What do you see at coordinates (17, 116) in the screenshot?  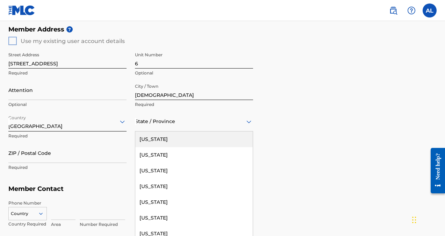 I see `label: Country` at bounding box center [17, 116].